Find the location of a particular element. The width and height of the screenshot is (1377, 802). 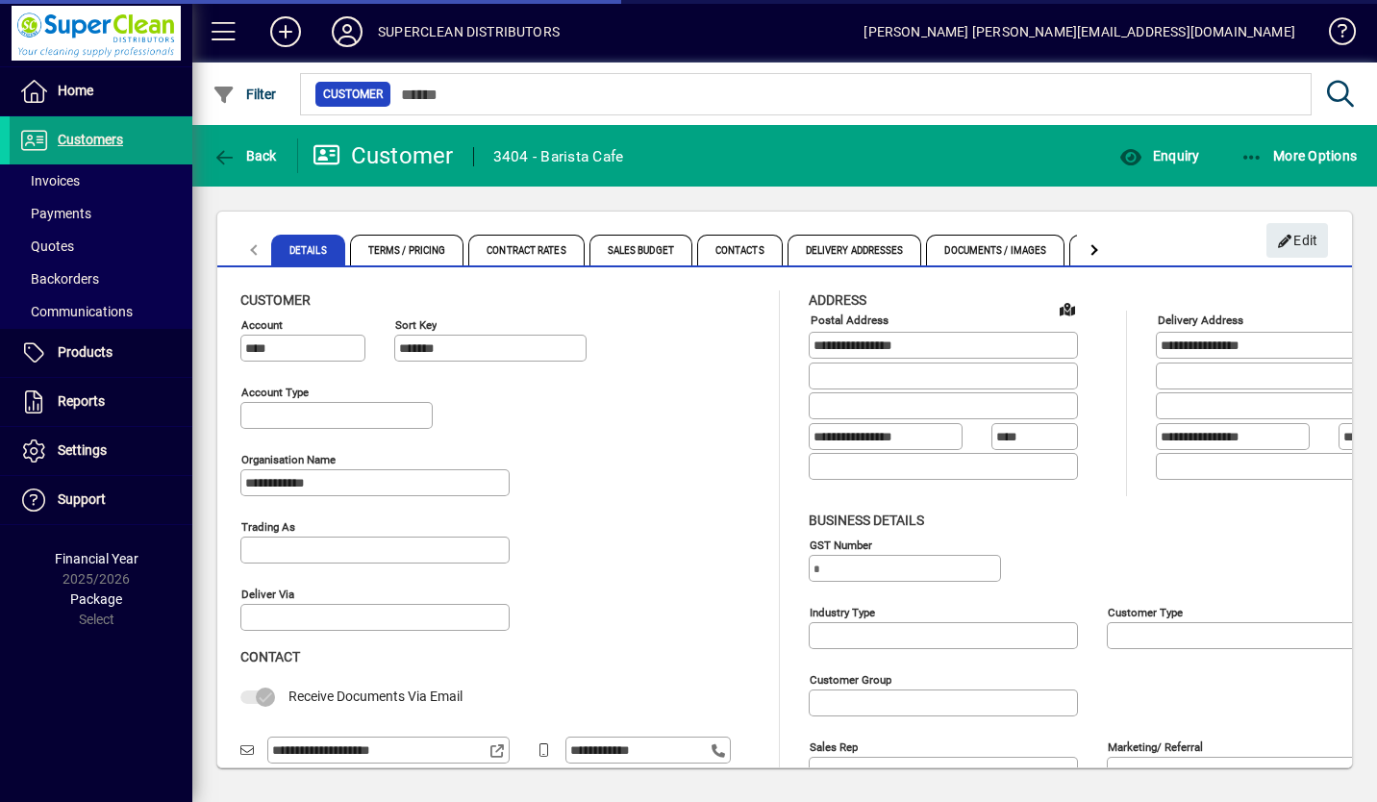

span: Support is located at coordinates (82, 499).